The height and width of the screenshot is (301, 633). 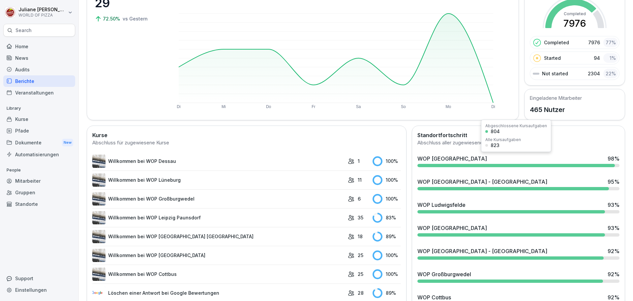 I want to click on text: Mo, so click(x=448, y=107).